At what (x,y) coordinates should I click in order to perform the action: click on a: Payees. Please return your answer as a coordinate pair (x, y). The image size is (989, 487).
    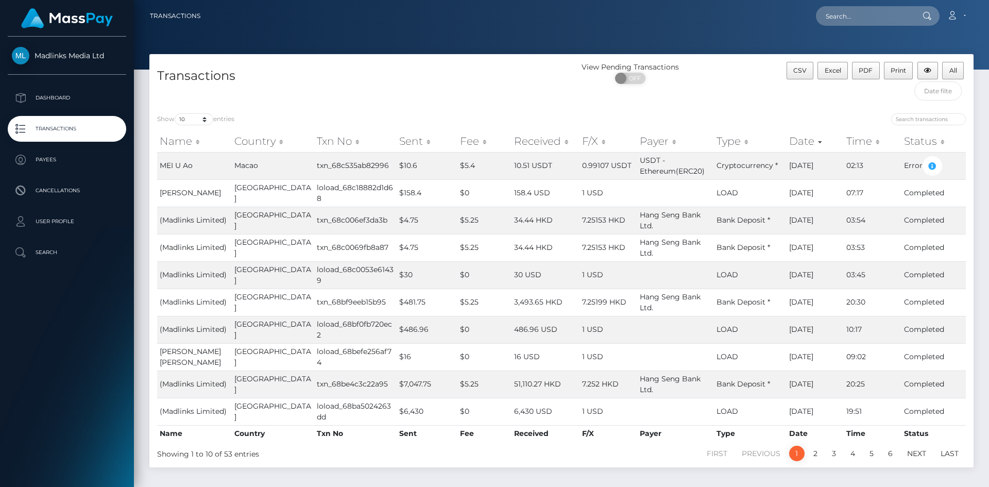
    Looking at the image, I should click on (67, 160).